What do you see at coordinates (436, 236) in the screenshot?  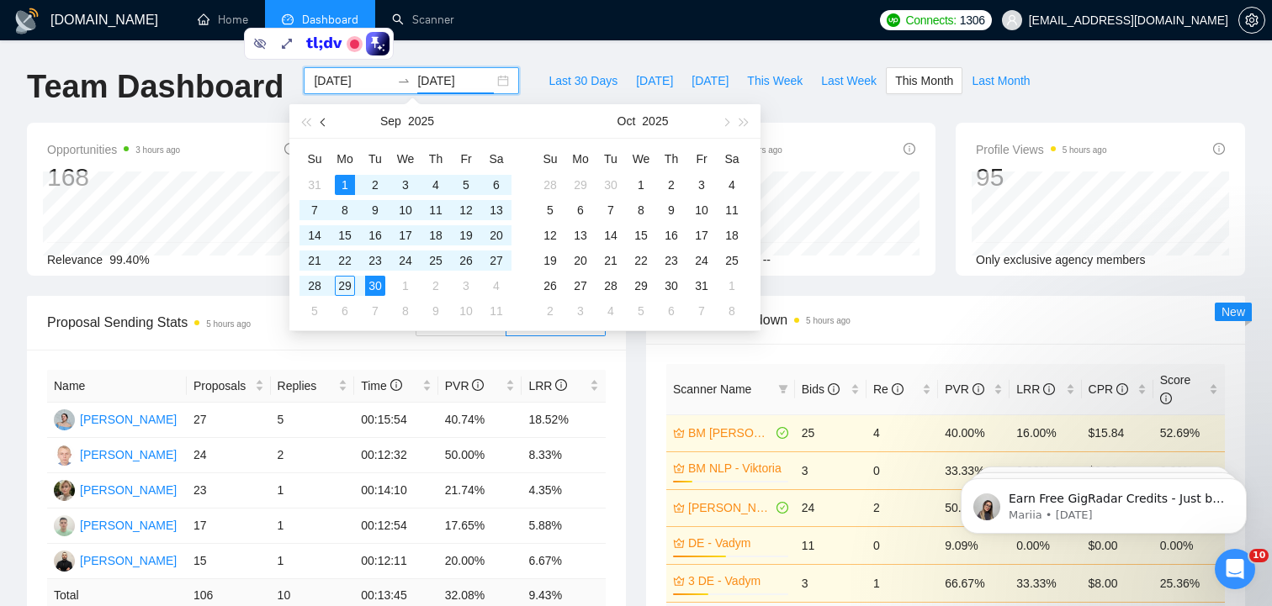 I see `div: 18` at bounding box center [436, 236].